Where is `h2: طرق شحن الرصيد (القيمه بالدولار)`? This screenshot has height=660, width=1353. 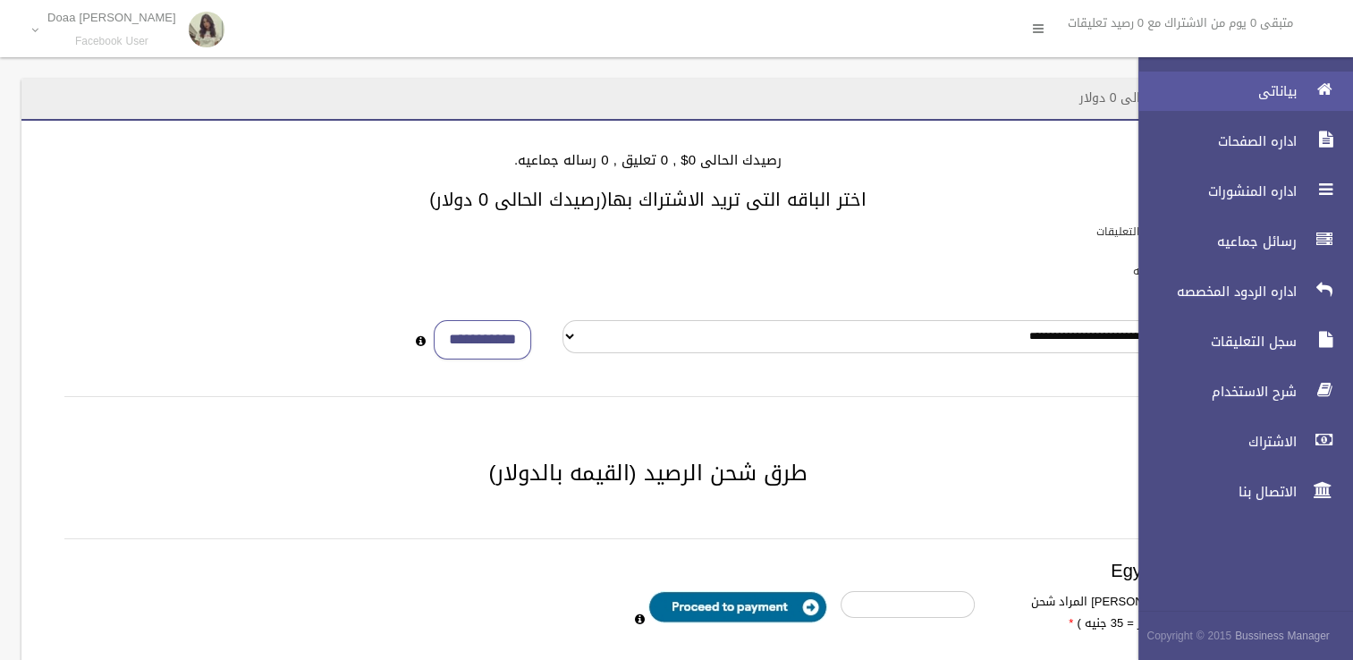
h2: طرق شحن الرصيد (القيمه بالدولار) is located at coordinates (647, 473).